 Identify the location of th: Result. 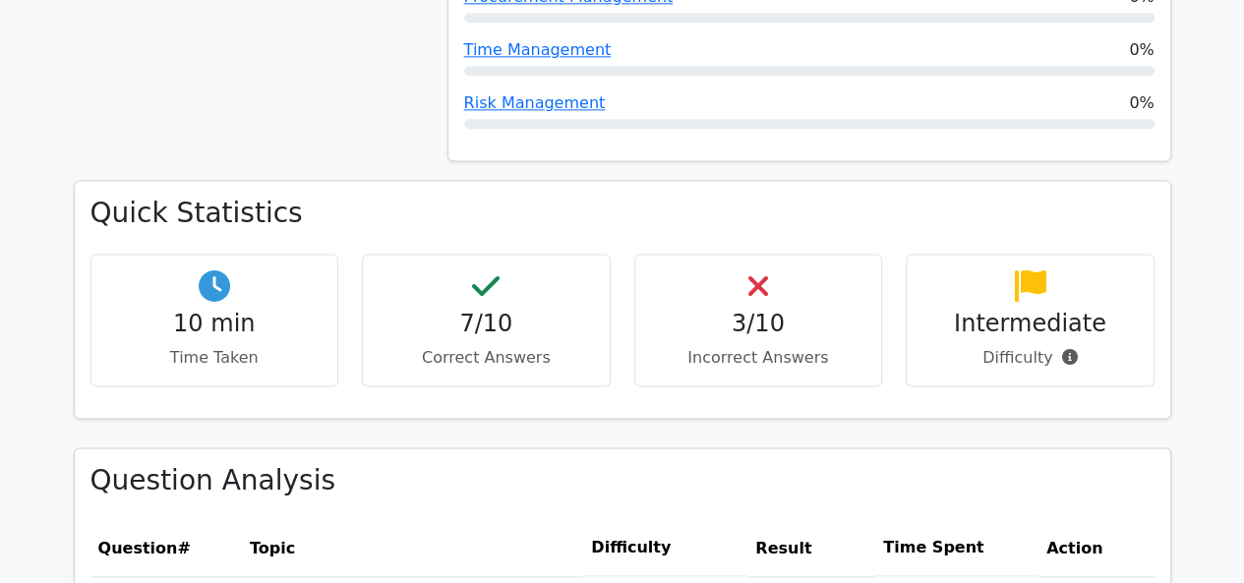
(811, 548).